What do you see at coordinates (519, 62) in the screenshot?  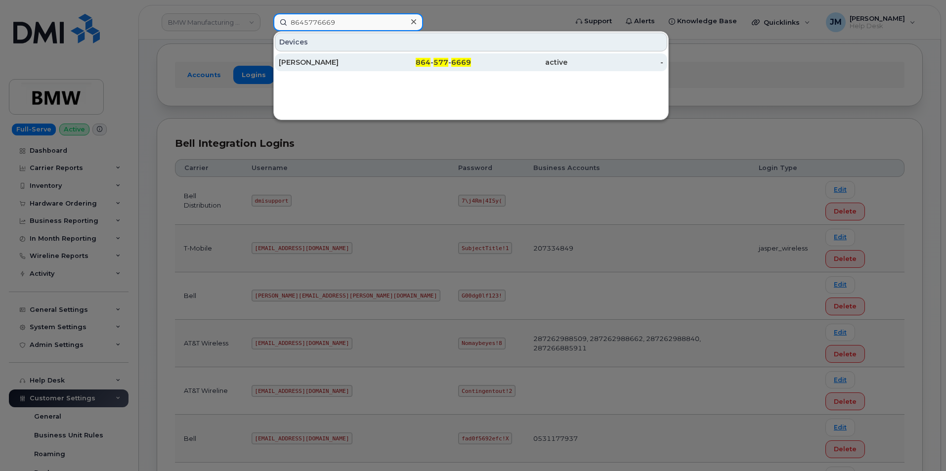 I see `div: active` at bounding box center [519, 62].